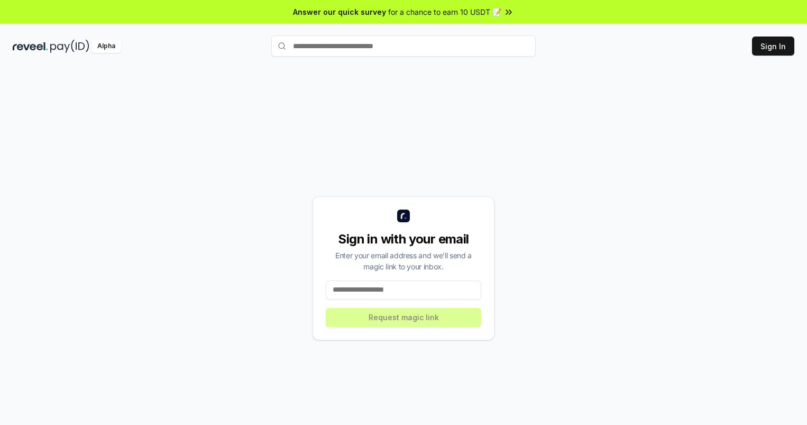  I want to click on img: reveel_dark, so click(30, 46).